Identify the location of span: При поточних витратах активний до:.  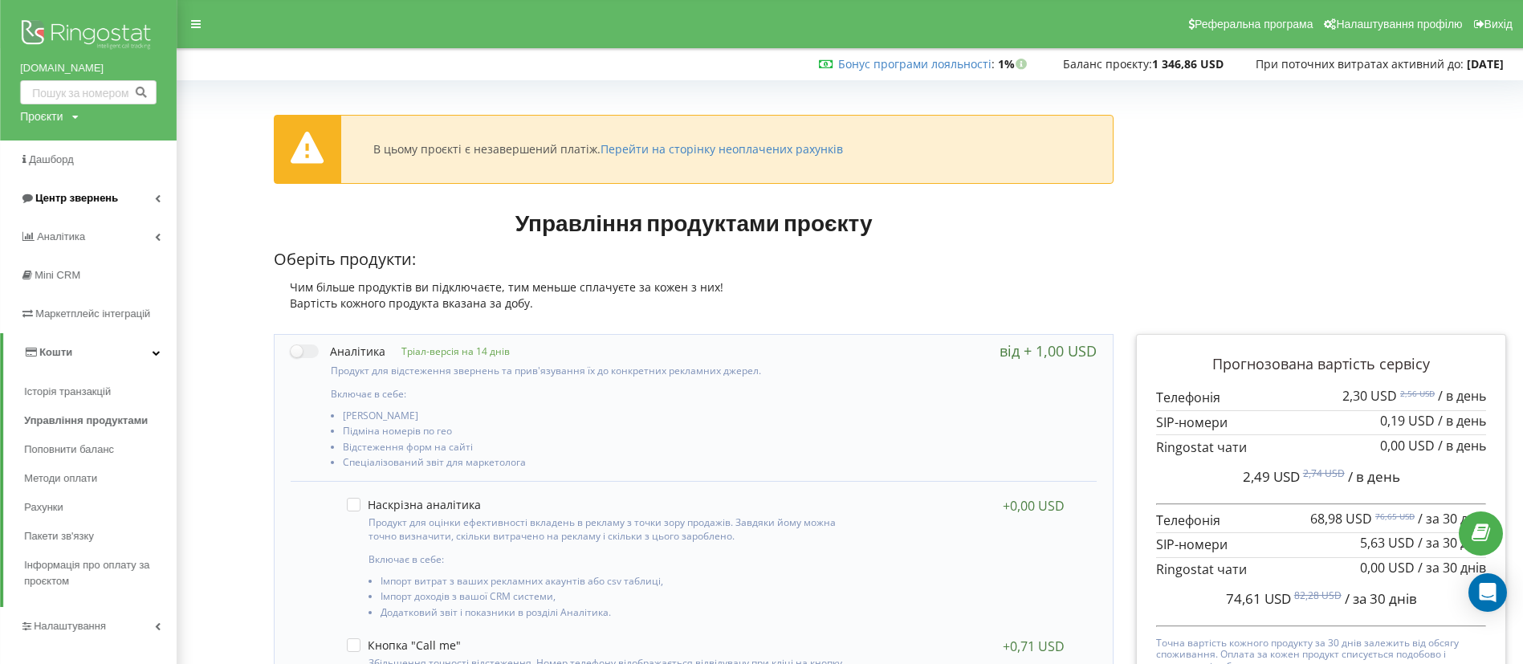
(1359, 63).